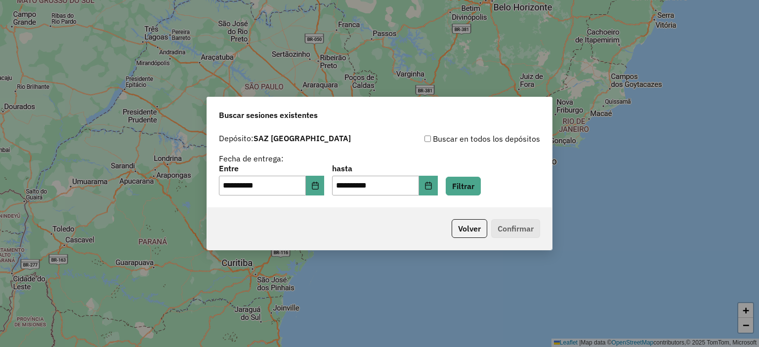 The height and width of the screenshot is (347, 759). I want to click on label: Depósito:, so click(285, 138).